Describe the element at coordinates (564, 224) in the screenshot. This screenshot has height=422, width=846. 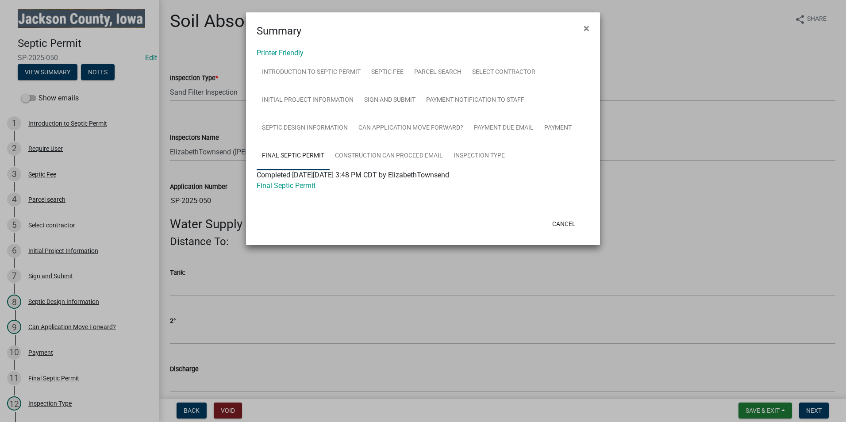
I see `button: Cancel` at that location.